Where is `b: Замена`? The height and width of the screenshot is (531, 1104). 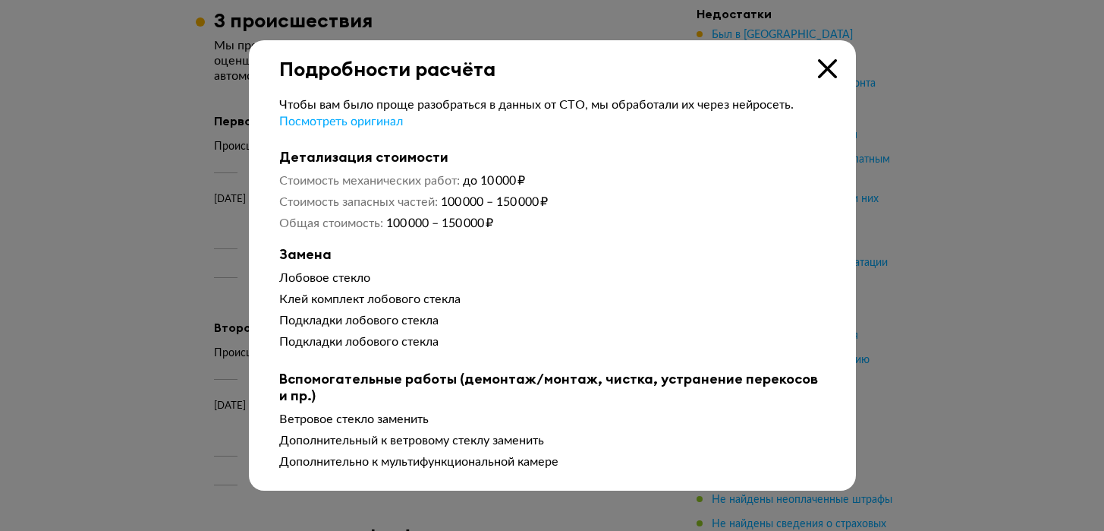
b: Замена is located at coordinates (553, 254).